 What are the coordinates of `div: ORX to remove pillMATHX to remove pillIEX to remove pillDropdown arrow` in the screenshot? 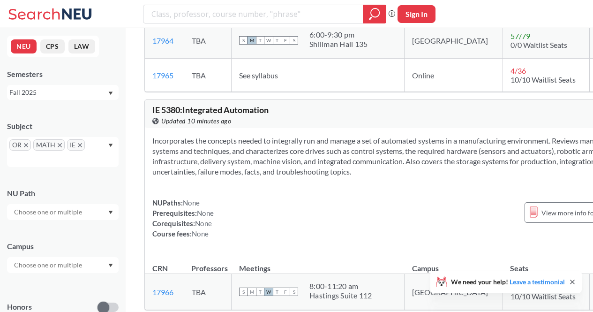 It's located at (63, 152).